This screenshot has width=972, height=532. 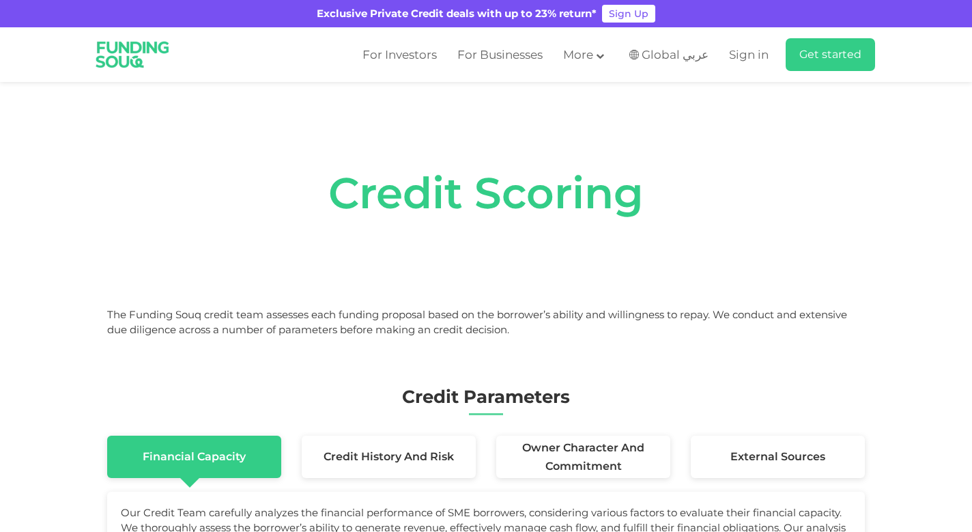 I want to click on span: External Sources, so click(x=777, y=456).